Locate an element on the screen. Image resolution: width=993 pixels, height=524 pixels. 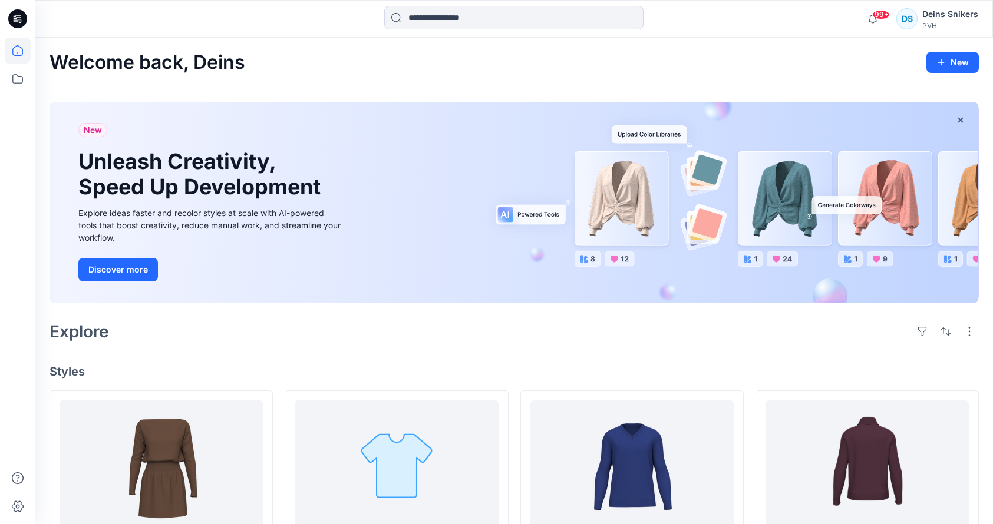
h2: Welcome back, Deins is located at coordinates (147, 62).